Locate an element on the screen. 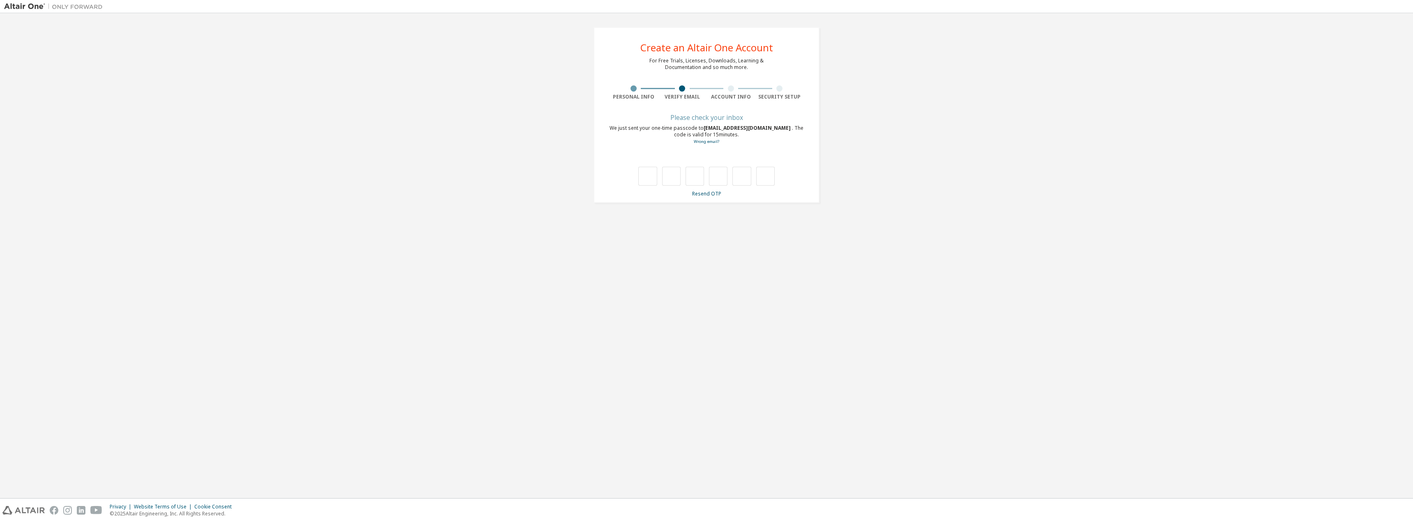  p: © 2025 Altair Engineering, Inc. All Rights Reserved. is located at coordinates (173, 513).